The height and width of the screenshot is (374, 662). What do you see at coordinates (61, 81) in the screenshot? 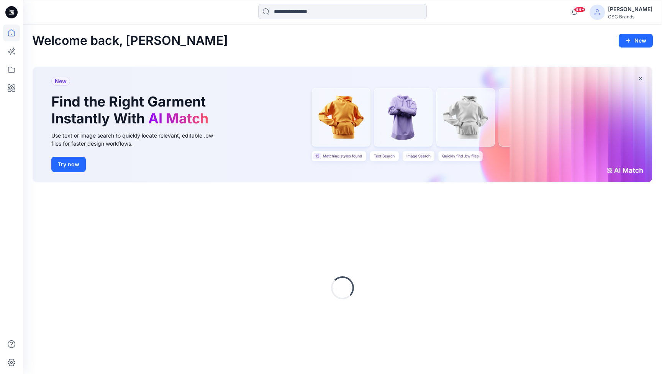
I see `span: New` at bounding box center [61, 81].